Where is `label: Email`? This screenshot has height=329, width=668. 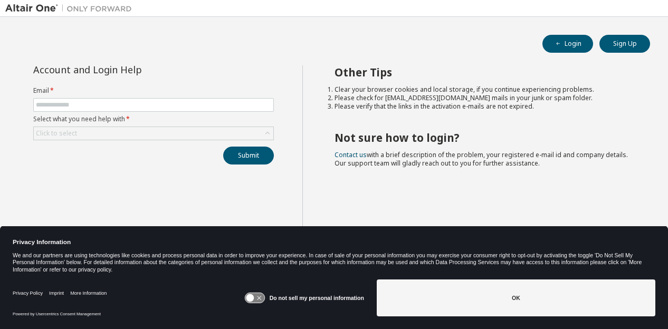
label: Email is located at coordinates (154, 91).